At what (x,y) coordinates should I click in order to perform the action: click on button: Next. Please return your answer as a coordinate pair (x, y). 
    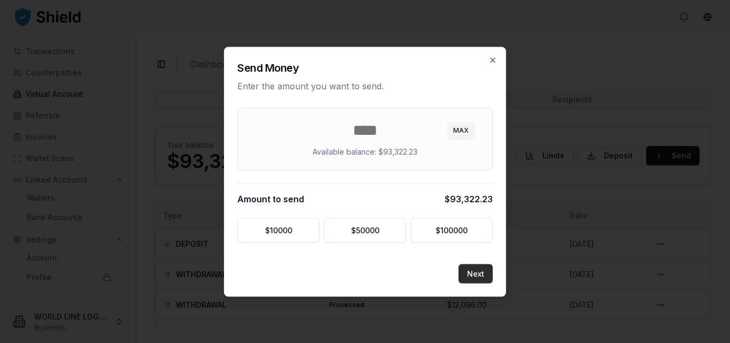
    Looking at the image, I should click on (476, 273).